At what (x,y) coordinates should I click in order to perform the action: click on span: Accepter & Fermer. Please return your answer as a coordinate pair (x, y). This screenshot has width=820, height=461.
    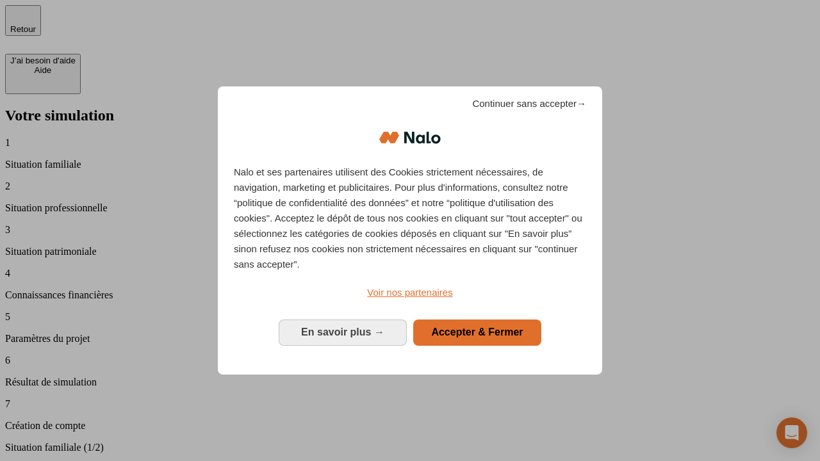
    Looking at the image, I should click on (477, 332).